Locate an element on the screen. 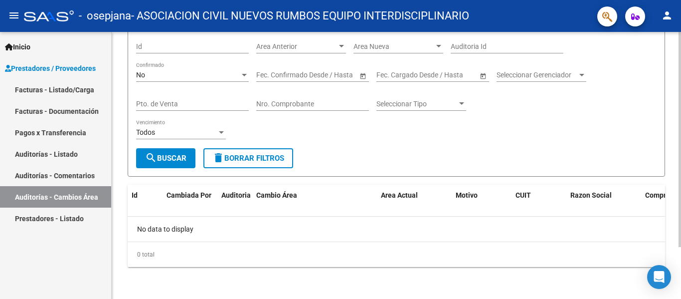 This screenshot has width=681, height=299. span: Cambio Área is located at coordinates (277, 195).